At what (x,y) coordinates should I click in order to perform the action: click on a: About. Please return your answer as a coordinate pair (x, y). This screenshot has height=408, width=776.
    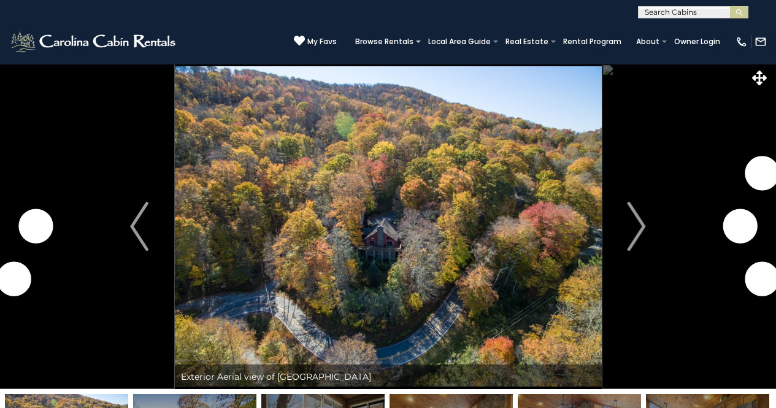
    Looking at the image, I should click on (648, 42).